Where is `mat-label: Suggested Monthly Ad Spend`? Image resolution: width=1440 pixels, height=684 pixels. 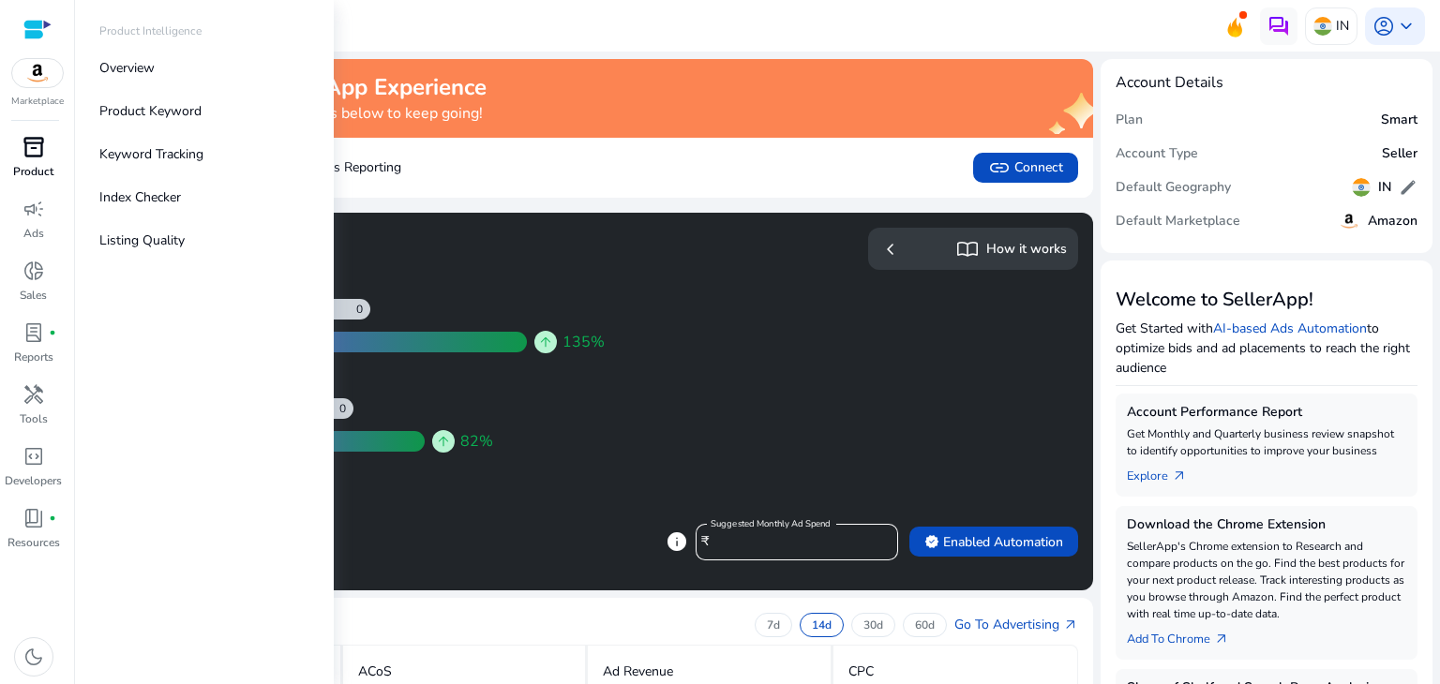
mat-label: Suggested Monthly Ad Spend is located at coordinates (770, 524).